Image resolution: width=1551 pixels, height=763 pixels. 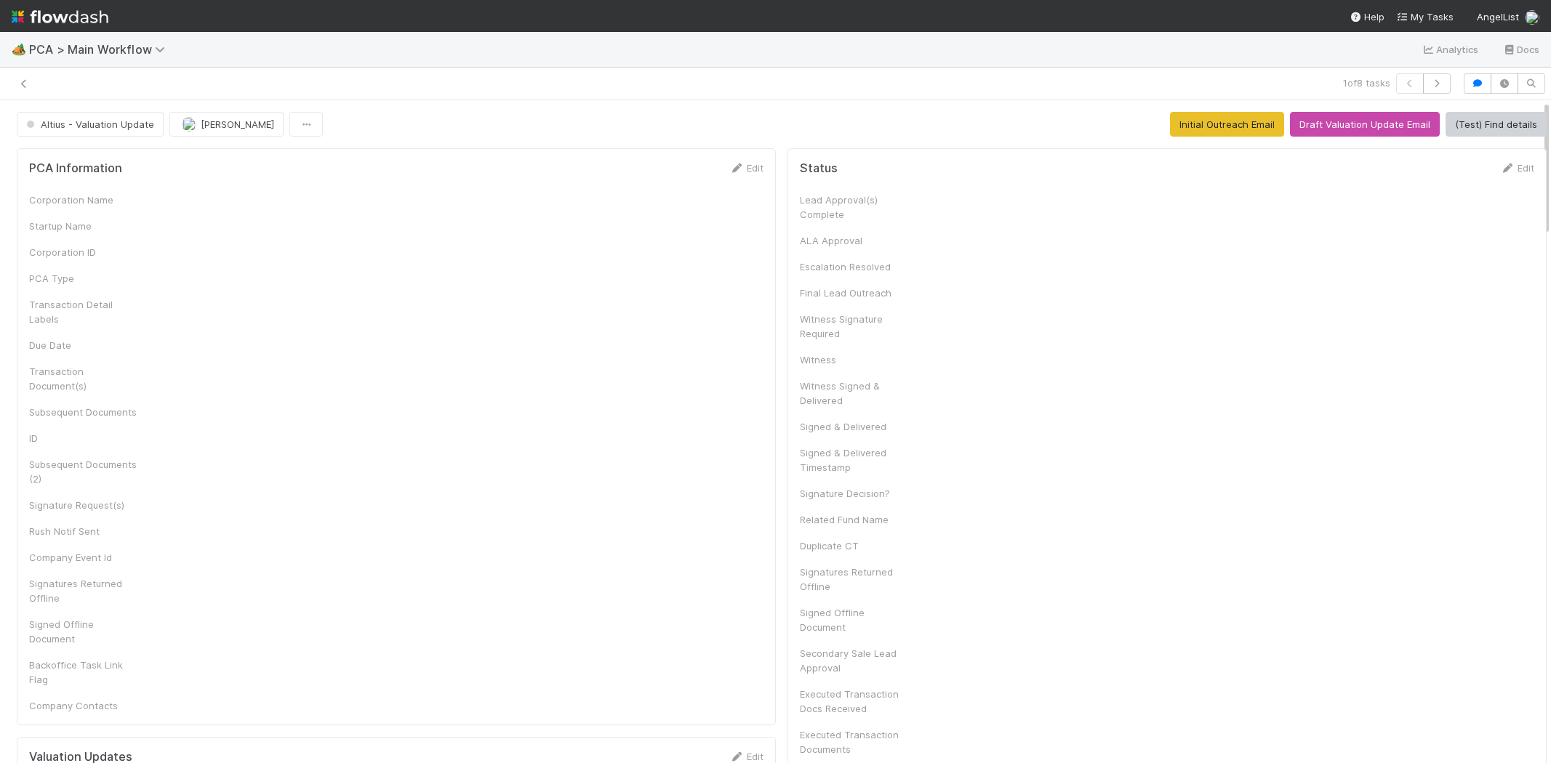 What do you see at coordinates (854, 460) in the screenshot?
I see `div: Signed & Delivered Timestamp` at bounding box center [854, 460].